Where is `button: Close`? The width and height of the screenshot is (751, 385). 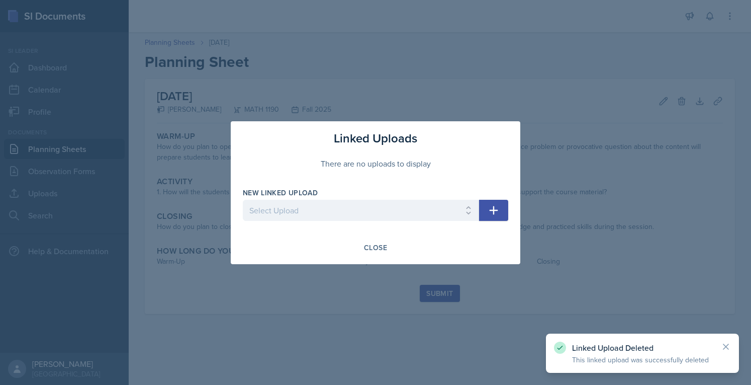
button: Close is located at coordinates (376, 247).